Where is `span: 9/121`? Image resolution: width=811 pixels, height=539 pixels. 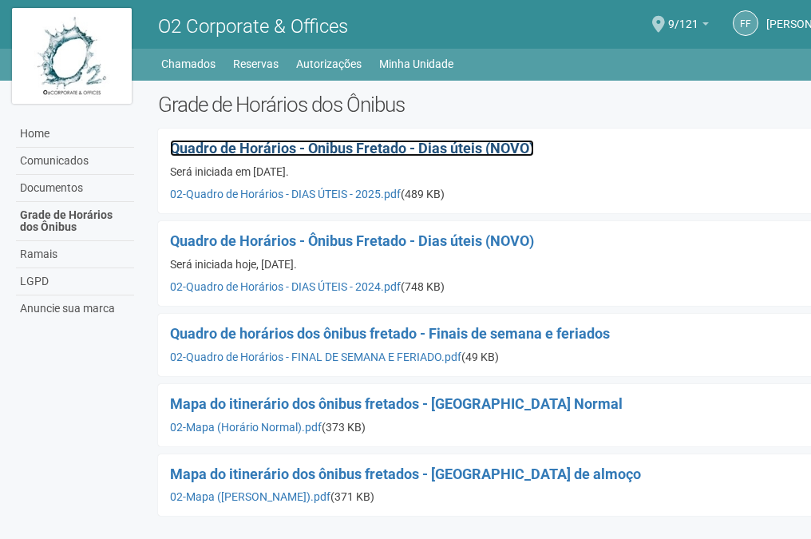
span: 9/121 is located at coordinates (683, 16).